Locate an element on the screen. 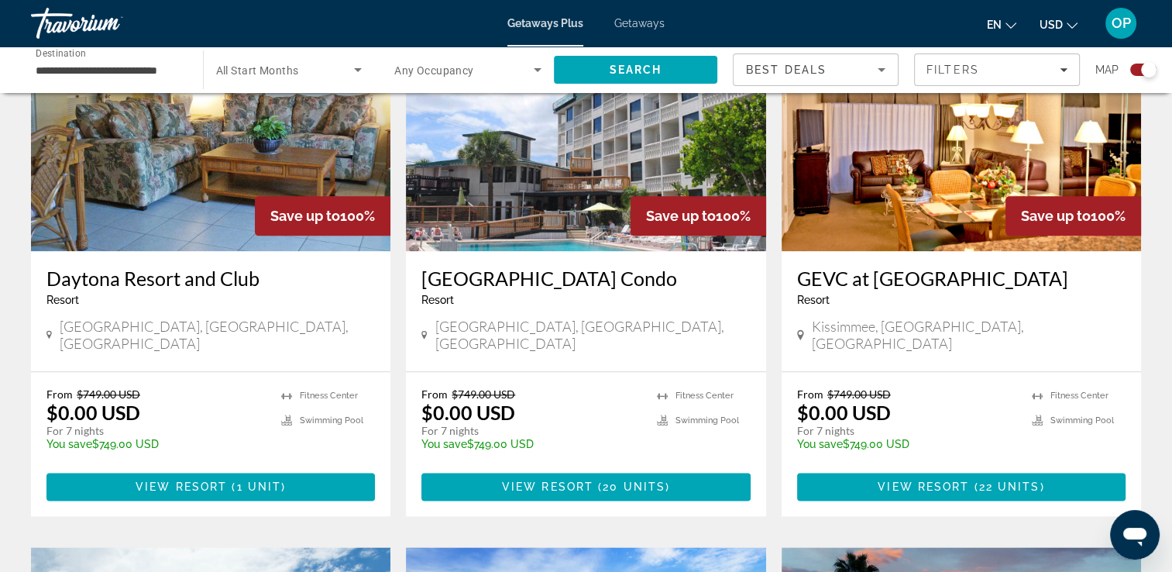 The width and height of the screenshot is (1172, 572). span: Search is located at coordinates (635, 70).